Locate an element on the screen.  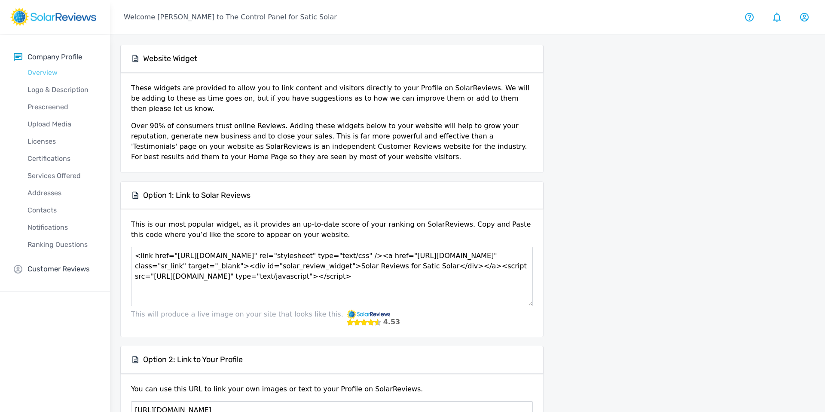
a: Contacts is located at coordinates (62, 210).